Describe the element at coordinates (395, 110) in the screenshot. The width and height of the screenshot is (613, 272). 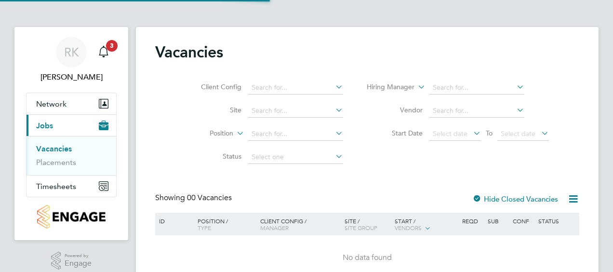
I see `label: Vendor` at that location.